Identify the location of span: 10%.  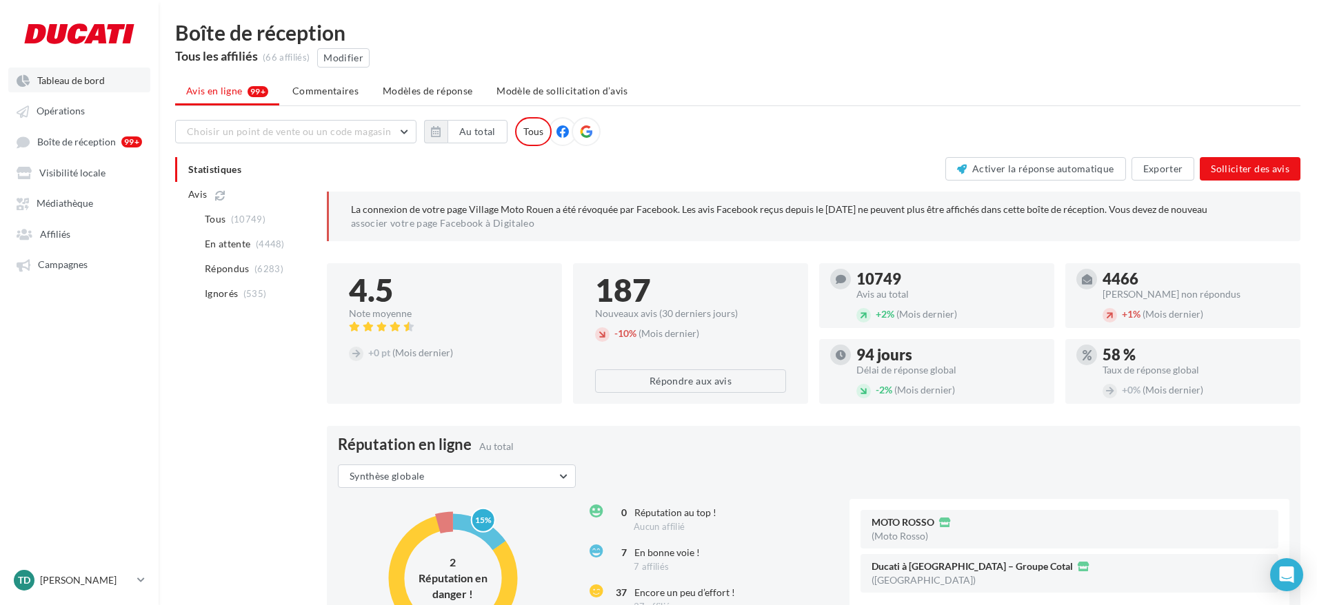
(625, 333).